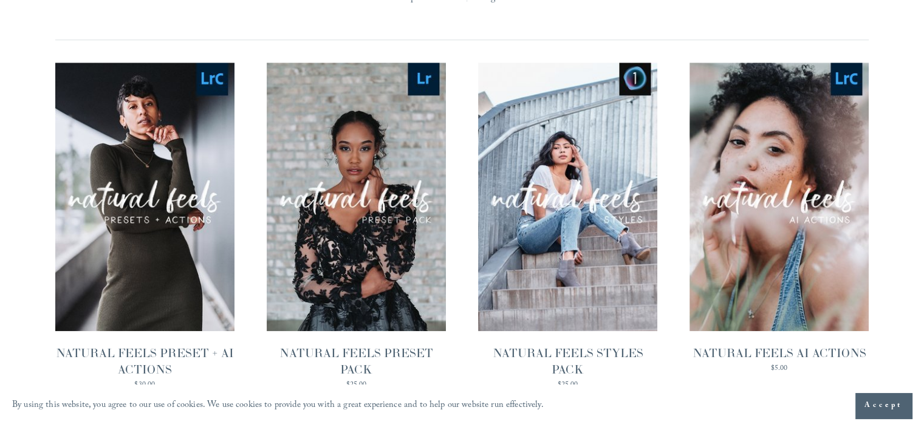  I want to click on p: By using this website, you agree to our use of cookies. We use cookies to provide you with a grea..., so click(278, 406).